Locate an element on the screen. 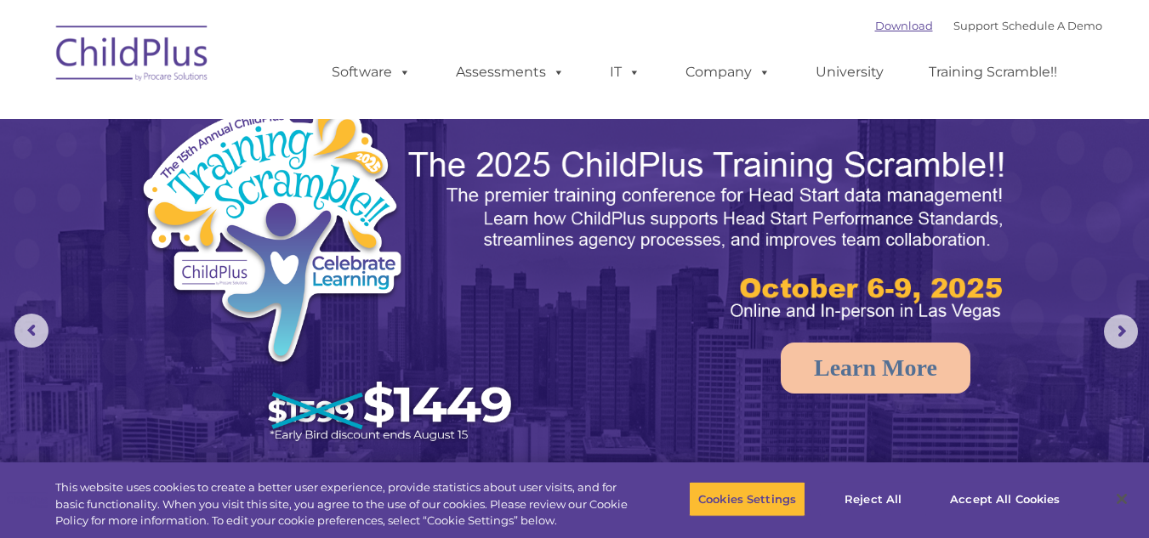 The height and width of the screenshot is (538, 1149). button: Reject All is located at coordinates (873, 499).